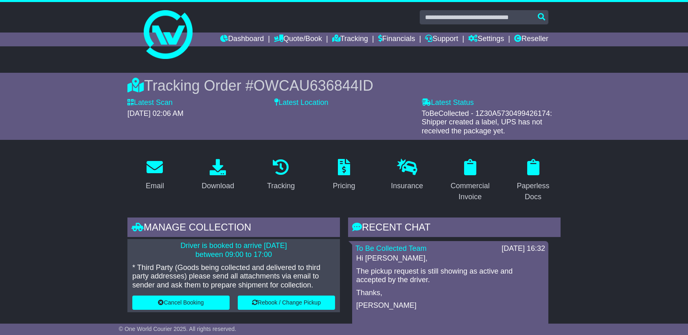 The height and width of the screenshot is (335, 688). Describe the element at coordinates (531, 39) in the screenshot. I see `a: Reseller` at that location.